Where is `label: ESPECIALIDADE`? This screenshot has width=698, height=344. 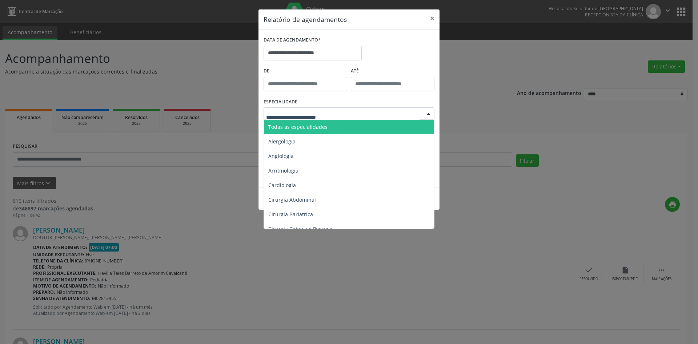
label: ESPECIALIDADE is located at coordinates (280, 102).